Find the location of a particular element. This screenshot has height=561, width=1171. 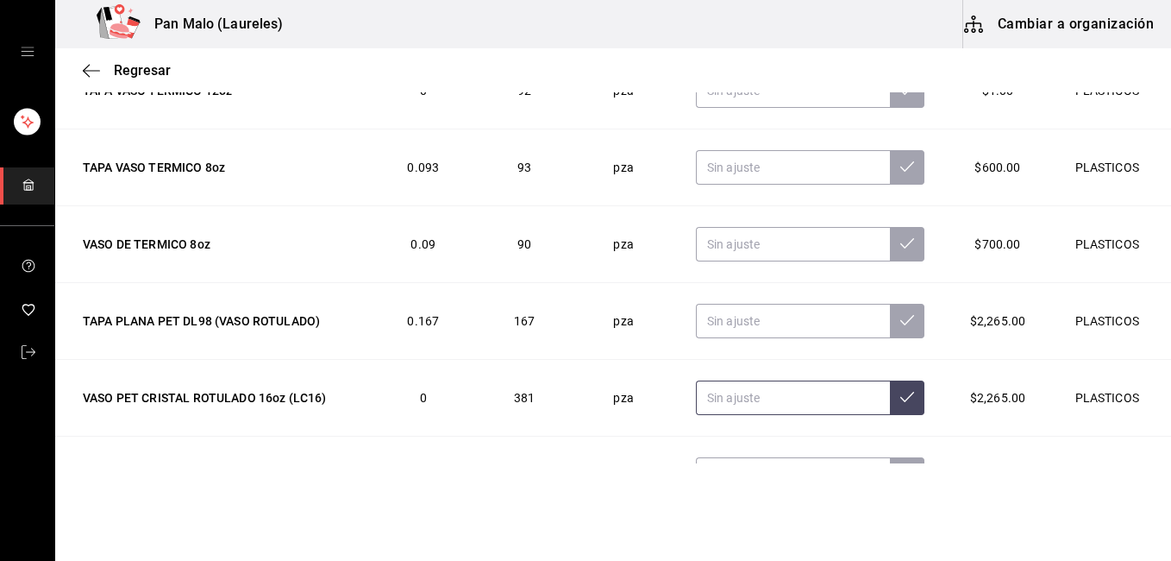

span: 0.167 is located at coordinates (423, 321).